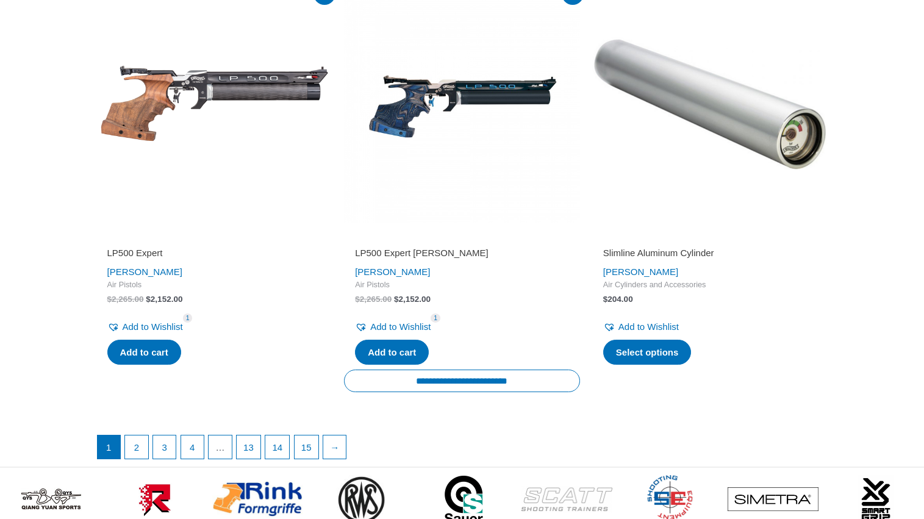 This screenshot has width=924, height=519. I want to click on a: Add to cart: “LP500 Expert Blue Angel”, so click(392, 353).